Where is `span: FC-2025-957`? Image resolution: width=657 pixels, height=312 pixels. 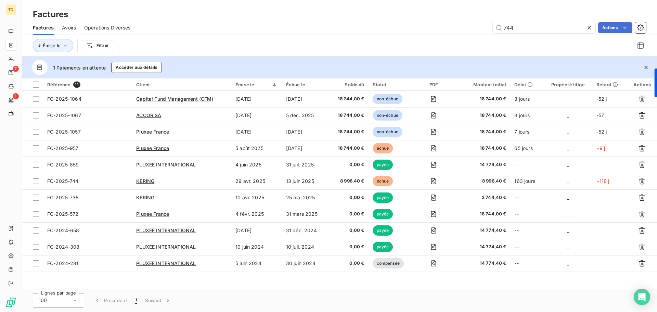 span: FC-2025-957 is located at coordinates (63, 148).